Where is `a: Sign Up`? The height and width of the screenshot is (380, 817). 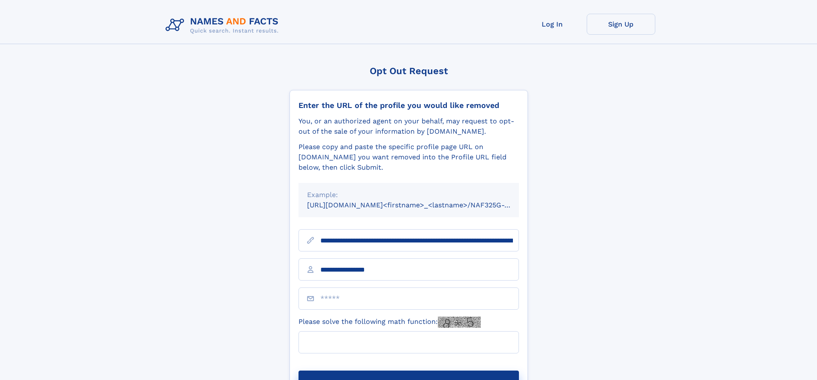 a: Sign Up is located at coordinates (621, 24).